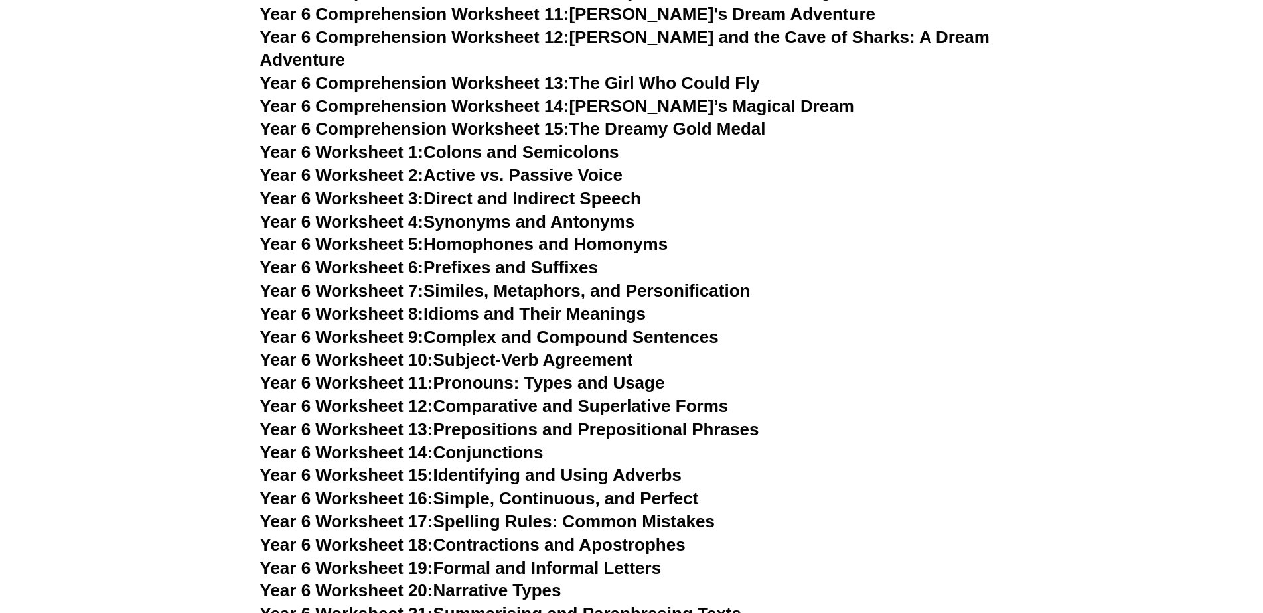  What do you see at coordinates (429, 267) in the screenshot?
I see `a: Year 6 Worksheet 6:Prefixes and Suffixes` at bounding box center [429, 267].